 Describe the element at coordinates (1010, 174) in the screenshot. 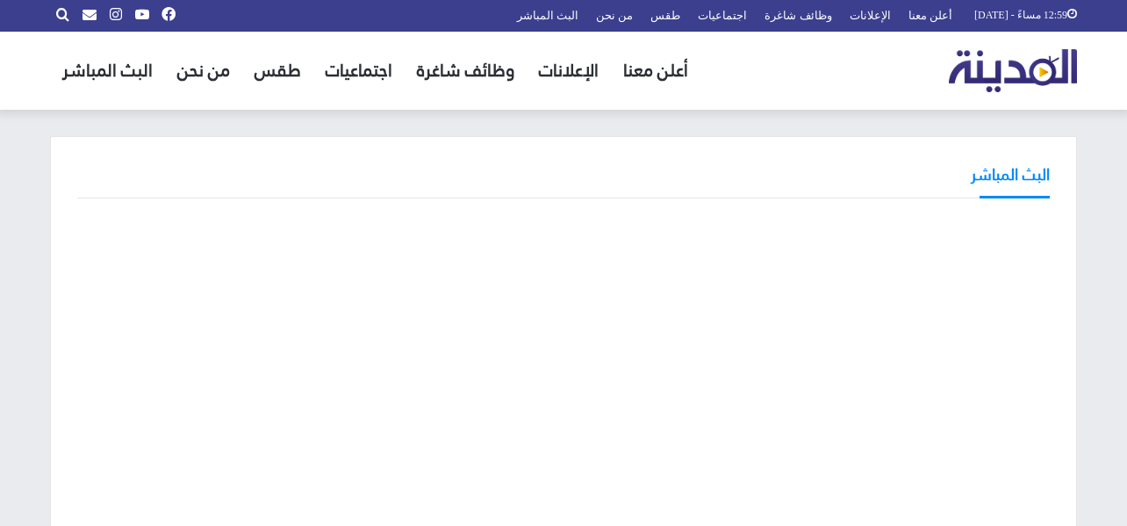

I see `h3: البث المباشر` at that location.